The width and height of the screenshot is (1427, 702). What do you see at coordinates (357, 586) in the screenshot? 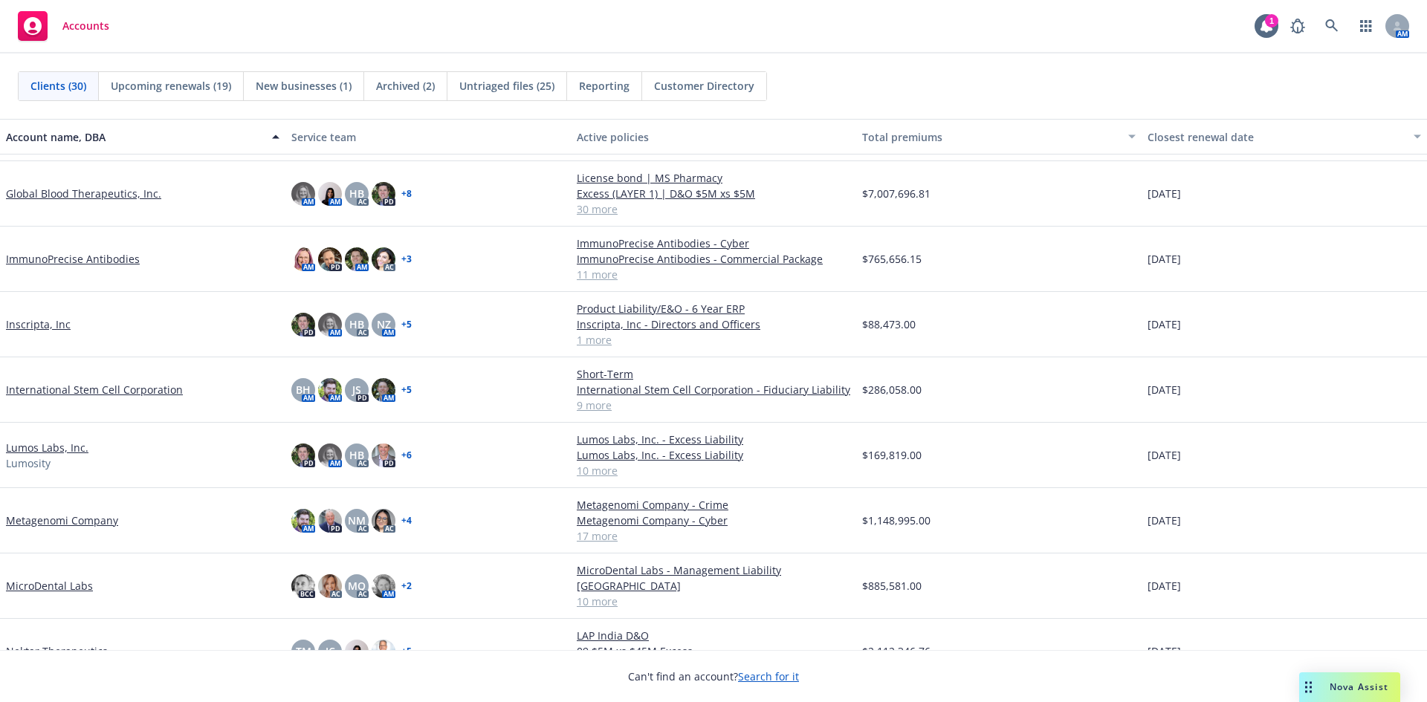
I see `span: MQ` at bounding box center [357, 586].